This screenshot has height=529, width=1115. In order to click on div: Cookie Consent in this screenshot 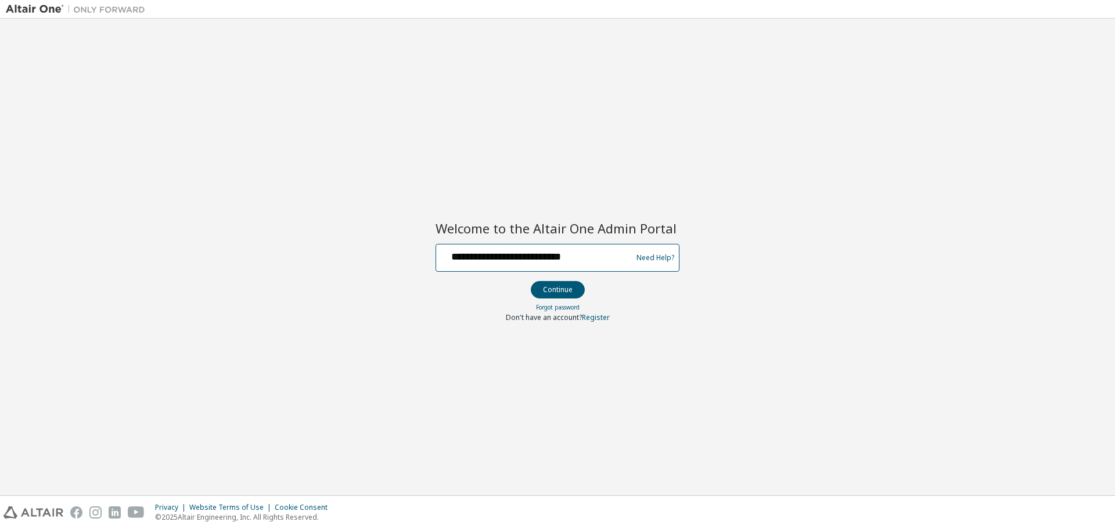, I will do `click(304, 508)`.